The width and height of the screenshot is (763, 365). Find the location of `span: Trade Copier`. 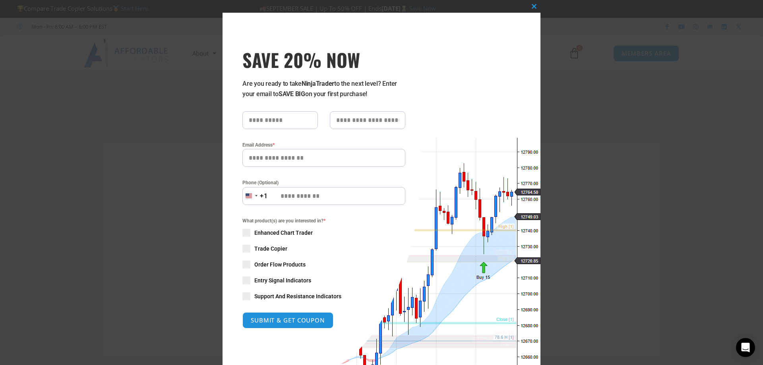

span: Trade Copier is located at coordinates (271, 249).